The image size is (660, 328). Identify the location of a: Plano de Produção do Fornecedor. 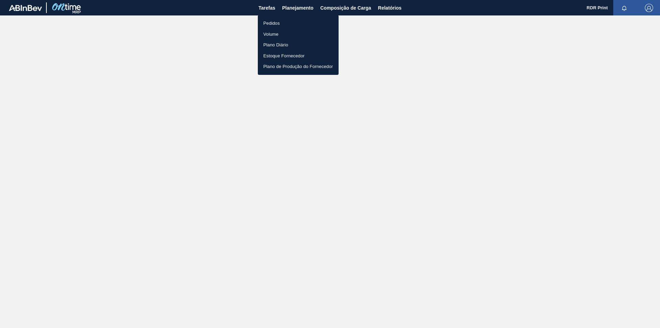
(298, 67).